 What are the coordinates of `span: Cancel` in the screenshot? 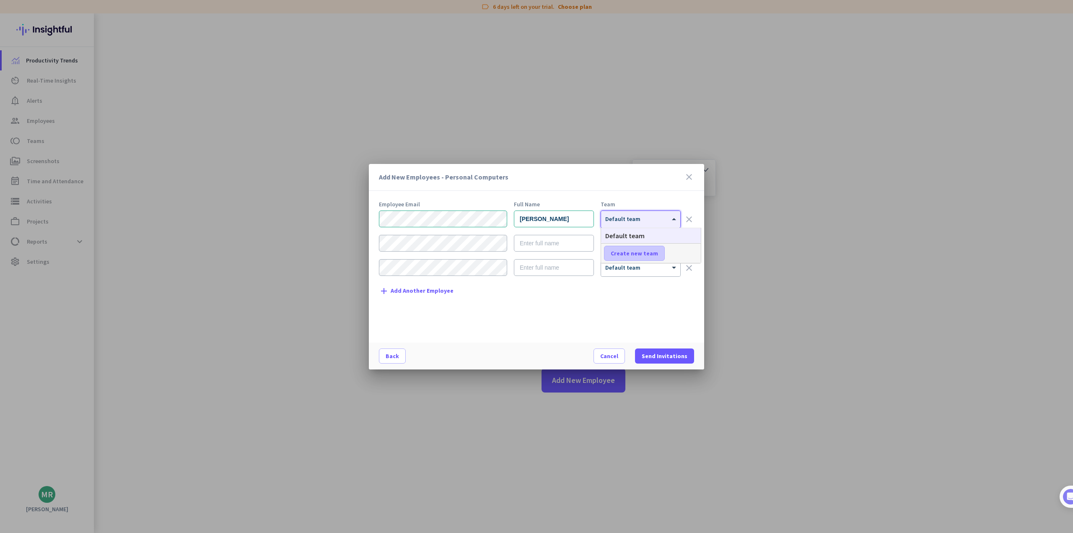 It's located at (609, 356).